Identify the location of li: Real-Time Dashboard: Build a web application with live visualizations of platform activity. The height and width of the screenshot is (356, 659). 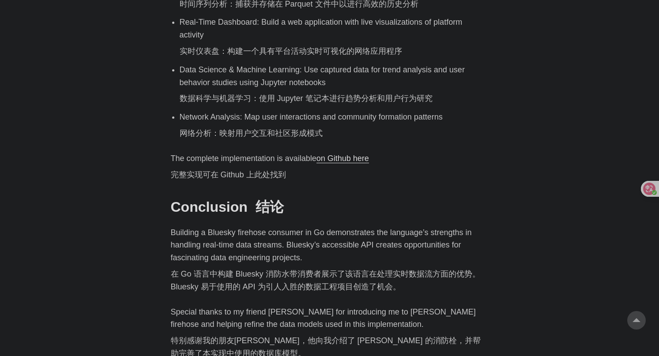
(334, 38).